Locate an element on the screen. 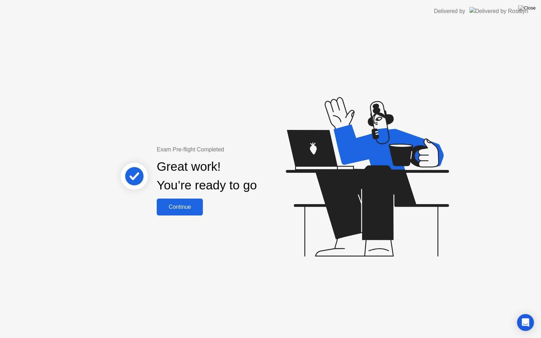 This screenshot has width=541, height=338. div: Open Intercom Messenger is located at coordinates (525, 323).